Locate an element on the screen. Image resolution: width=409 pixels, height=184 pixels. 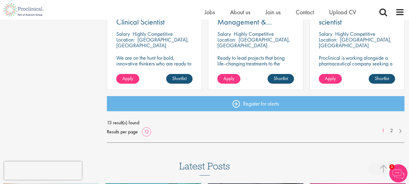
span: Results per page is located at coordinates (122, 132).